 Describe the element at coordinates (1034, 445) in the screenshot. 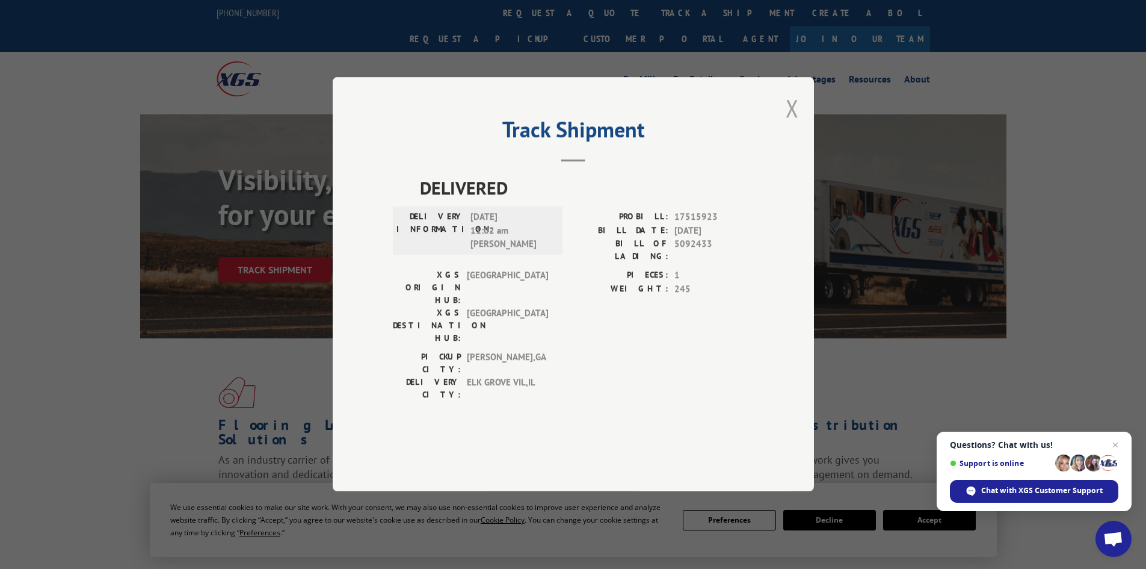

I see `span: Questions? Chat with us!` at that location.